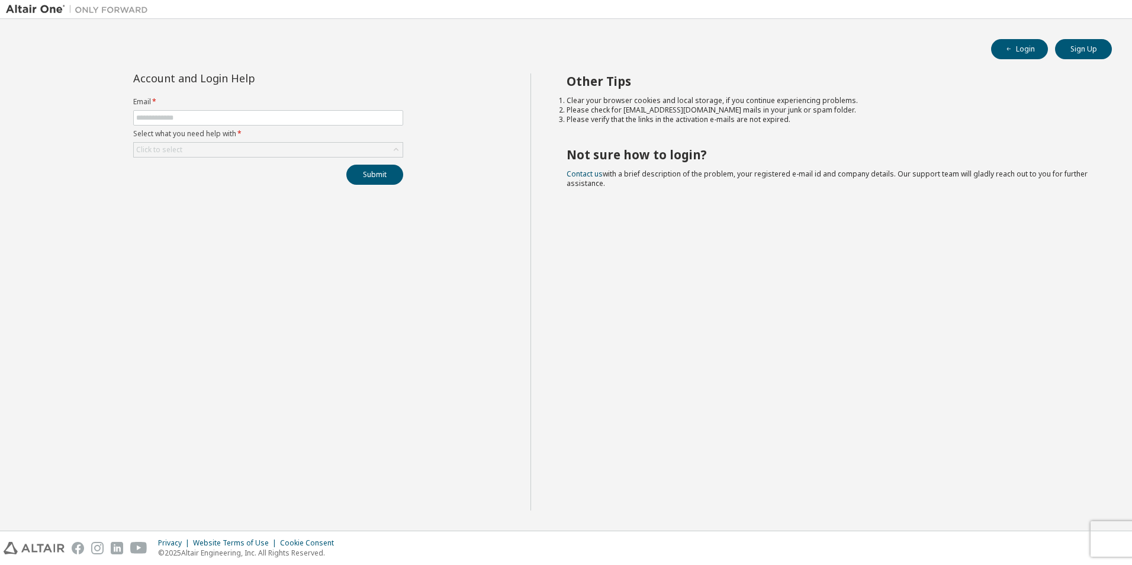 The width and height of the screenshot is (1132, 565). Describe the element at coordinates (829, 81) in the screenshot. I see `h2: Other Tips` at that location.